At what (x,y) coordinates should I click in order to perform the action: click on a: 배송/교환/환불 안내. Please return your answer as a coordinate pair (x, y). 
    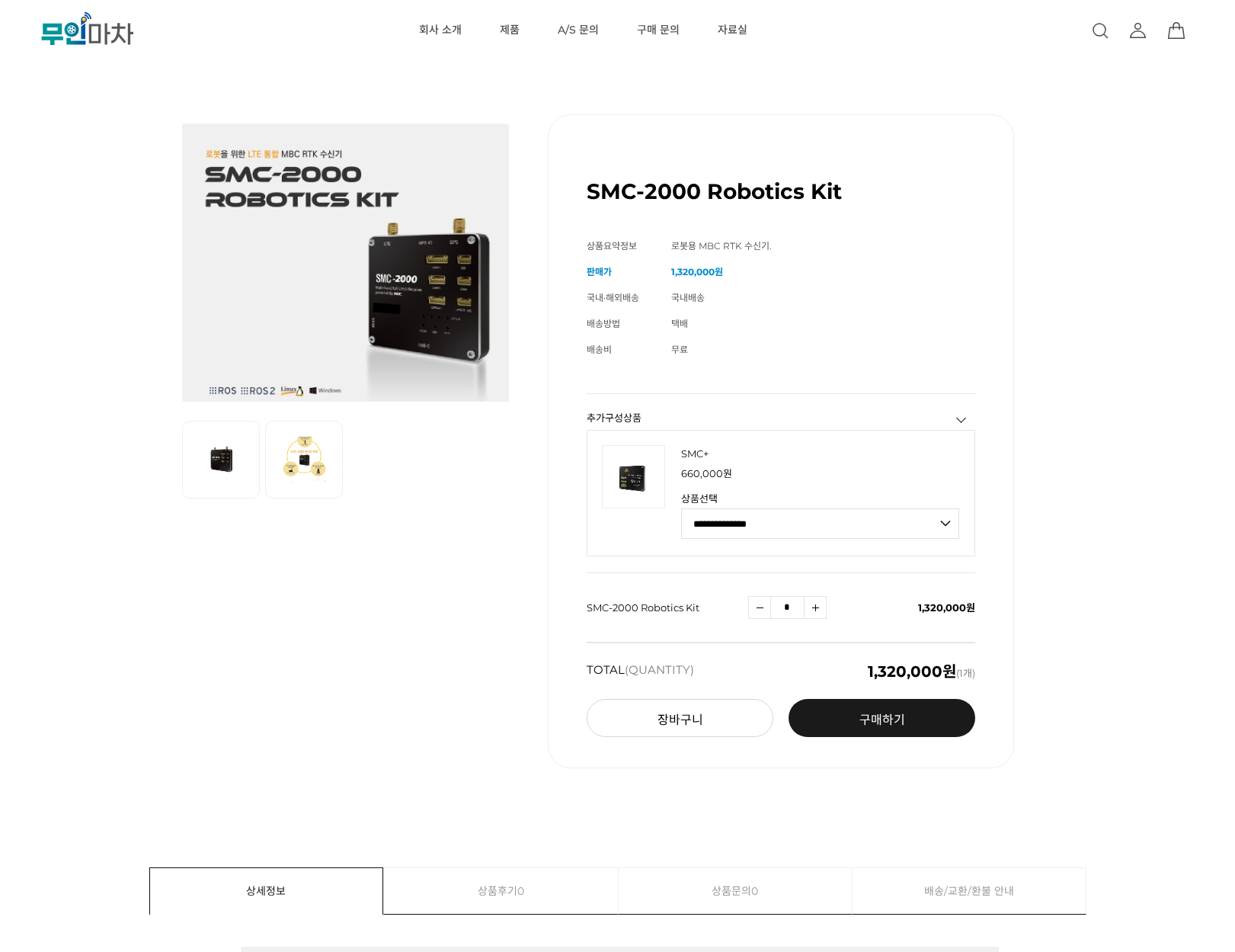
    Looking at the image, I should click on (969, 890).